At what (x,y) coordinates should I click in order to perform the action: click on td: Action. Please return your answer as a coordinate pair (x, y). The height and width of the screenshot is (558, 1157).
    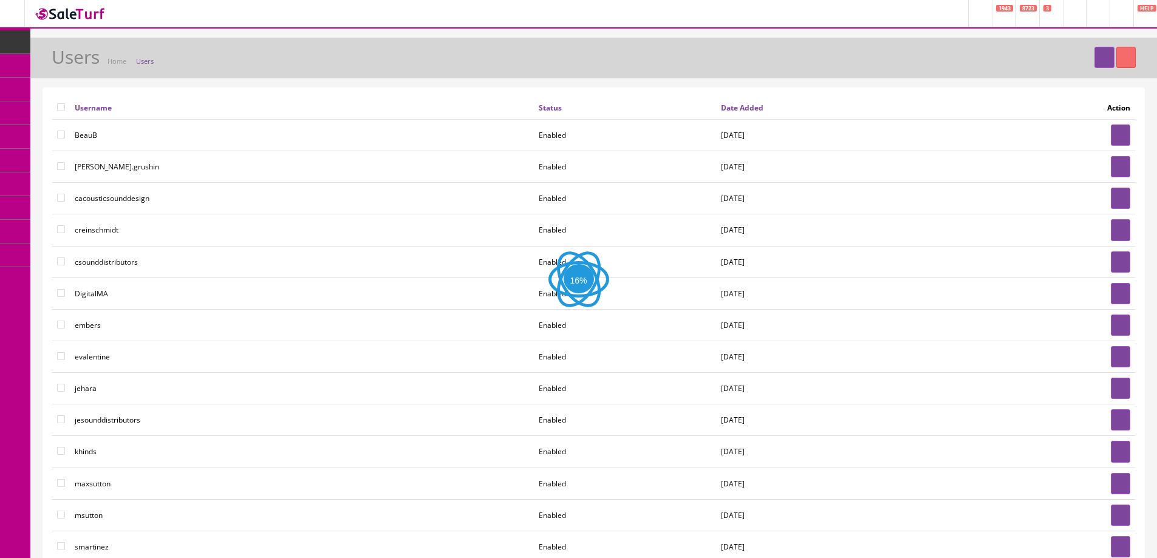
    Looking at the image, I should click on (1054, 108).